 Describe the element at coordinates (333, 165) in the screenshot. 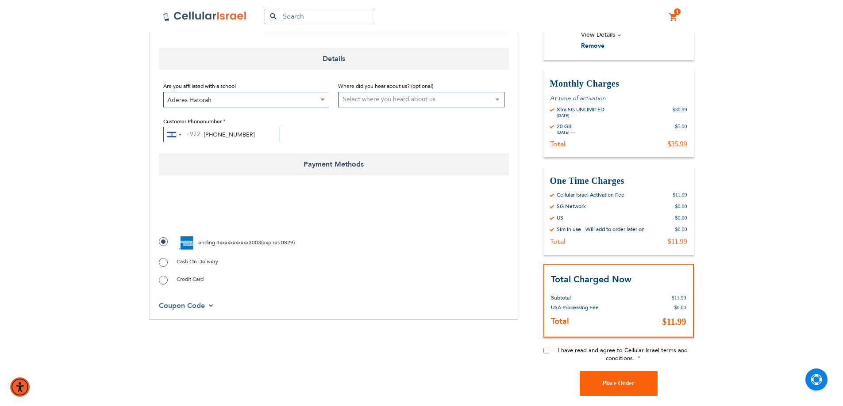

I see `span: Payment Methods` at that location.